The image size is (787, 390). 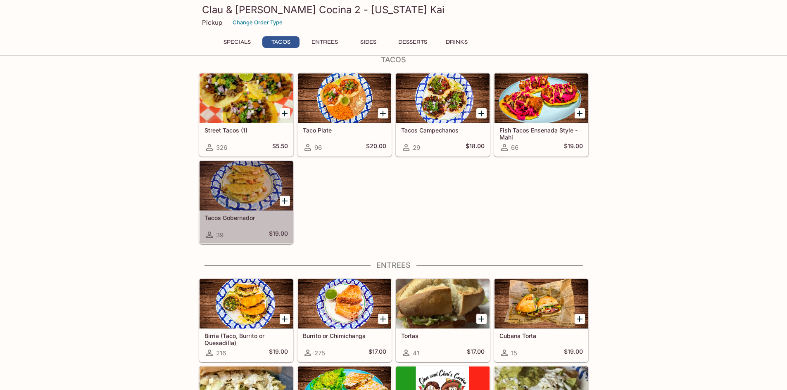 What do you see at coordinates (443, 130) in the screenshot?
I see `h5: Tacos Campechanos` at bounding box center [443, 130].